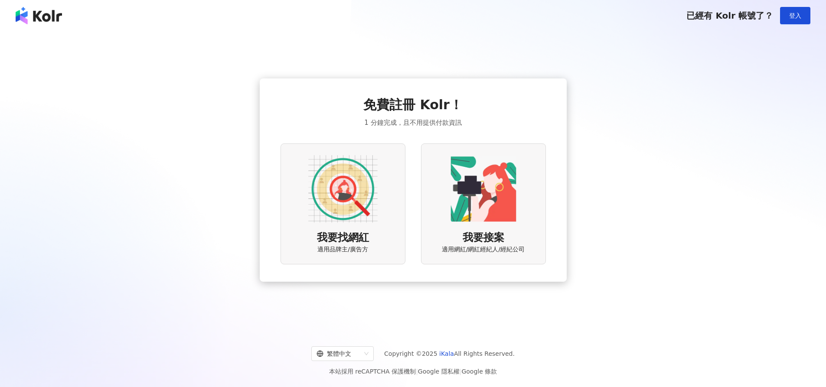  I want to click on a: Google 條款, so click(479, 372).